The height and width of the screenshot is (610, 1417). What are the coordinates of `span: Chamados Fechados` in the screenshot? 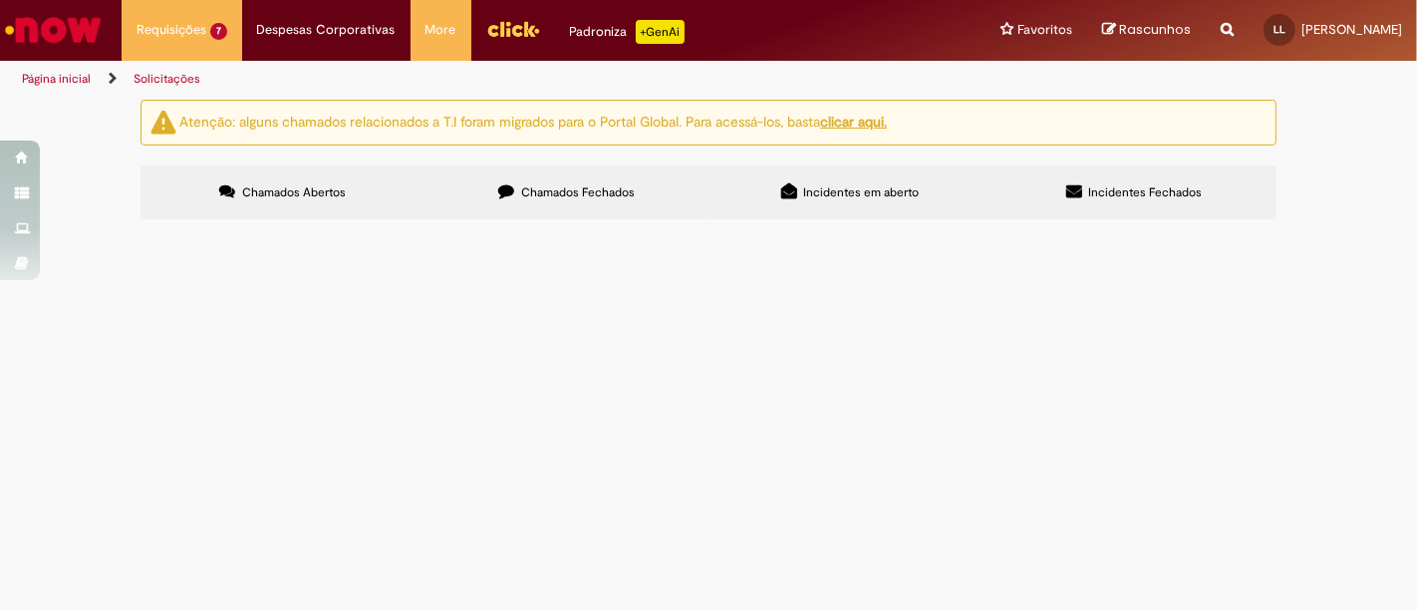 It's located at (578, 192).